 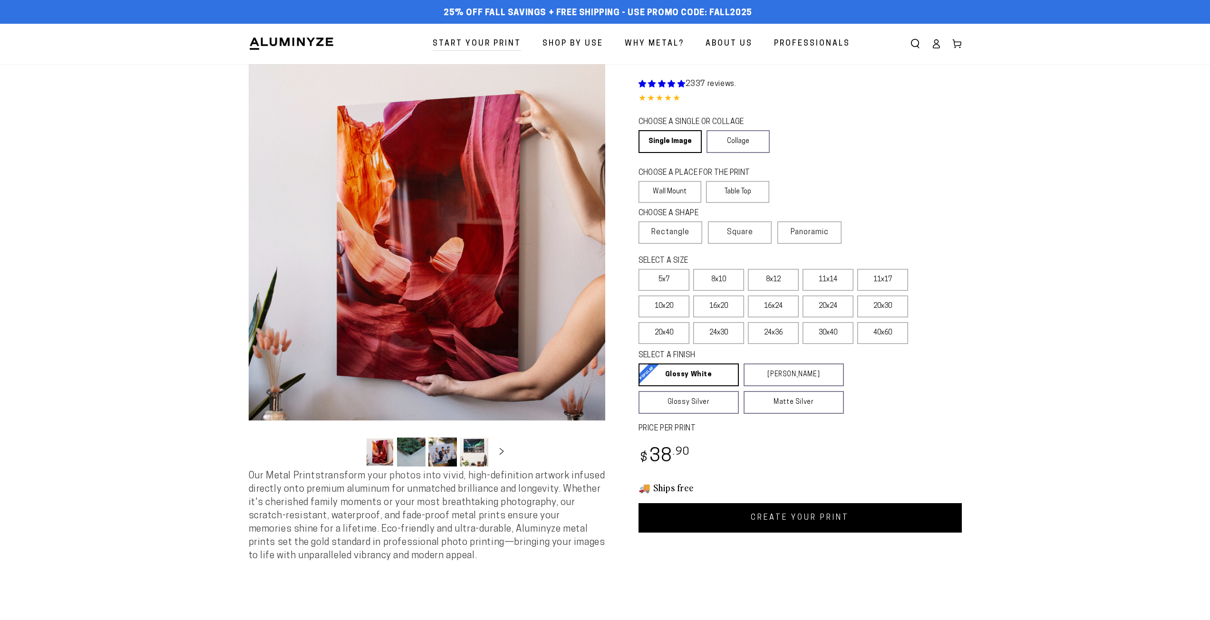 What do you see at coordinates (740, 232) in the screenshot?
I see `span: Square` at bounding box center [740, 232].